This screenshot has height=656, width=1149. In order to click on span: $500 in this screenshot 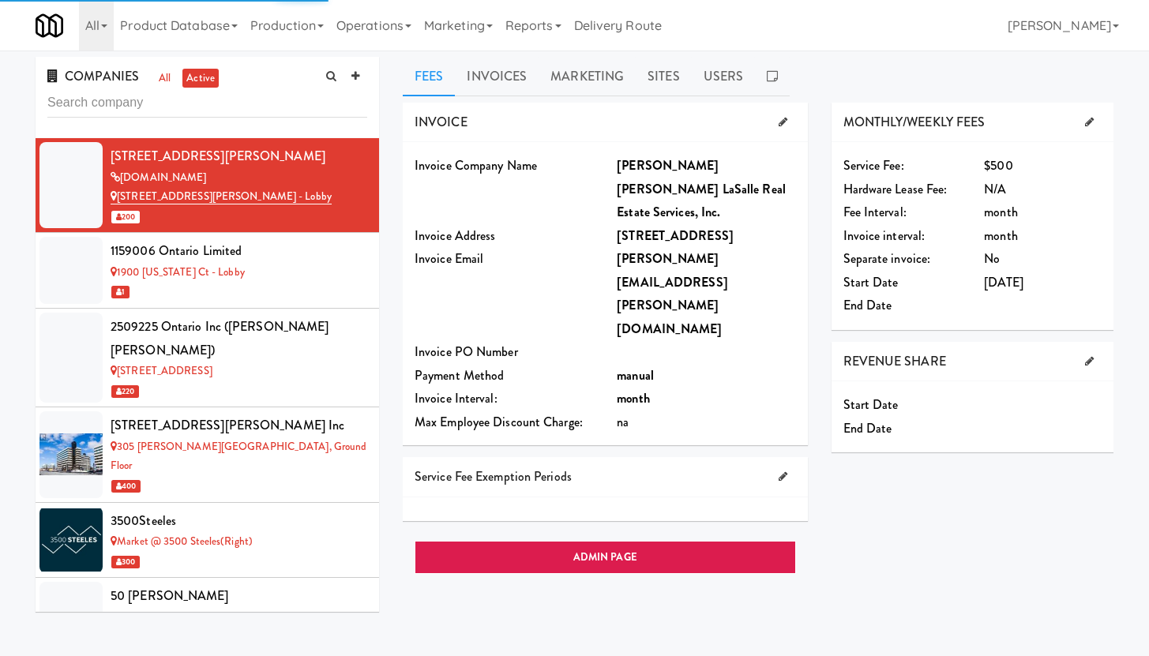, I will do `click(998, 165)`.